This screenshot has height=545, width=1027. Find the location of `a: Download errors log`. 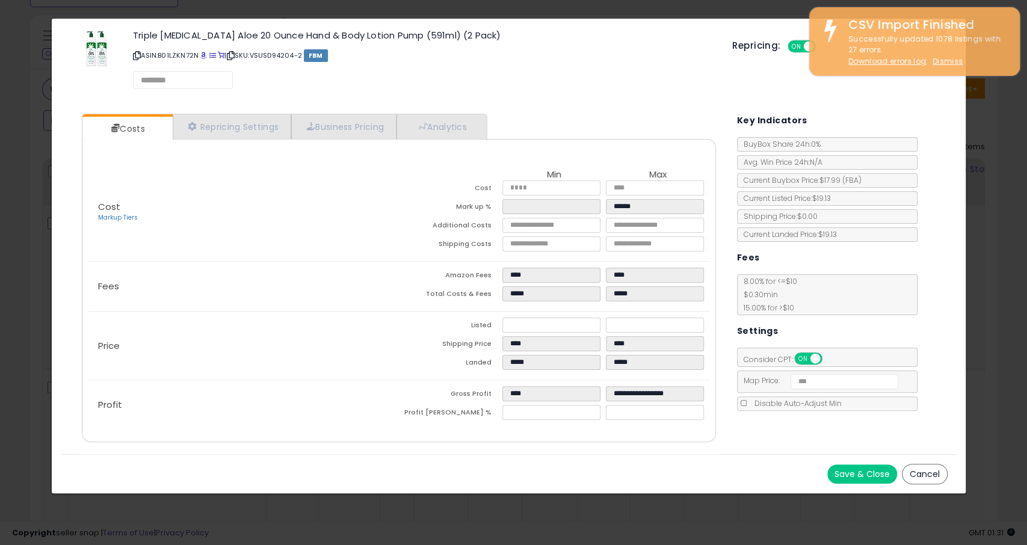

a: Download errors log is located at coordinates (887, 61).